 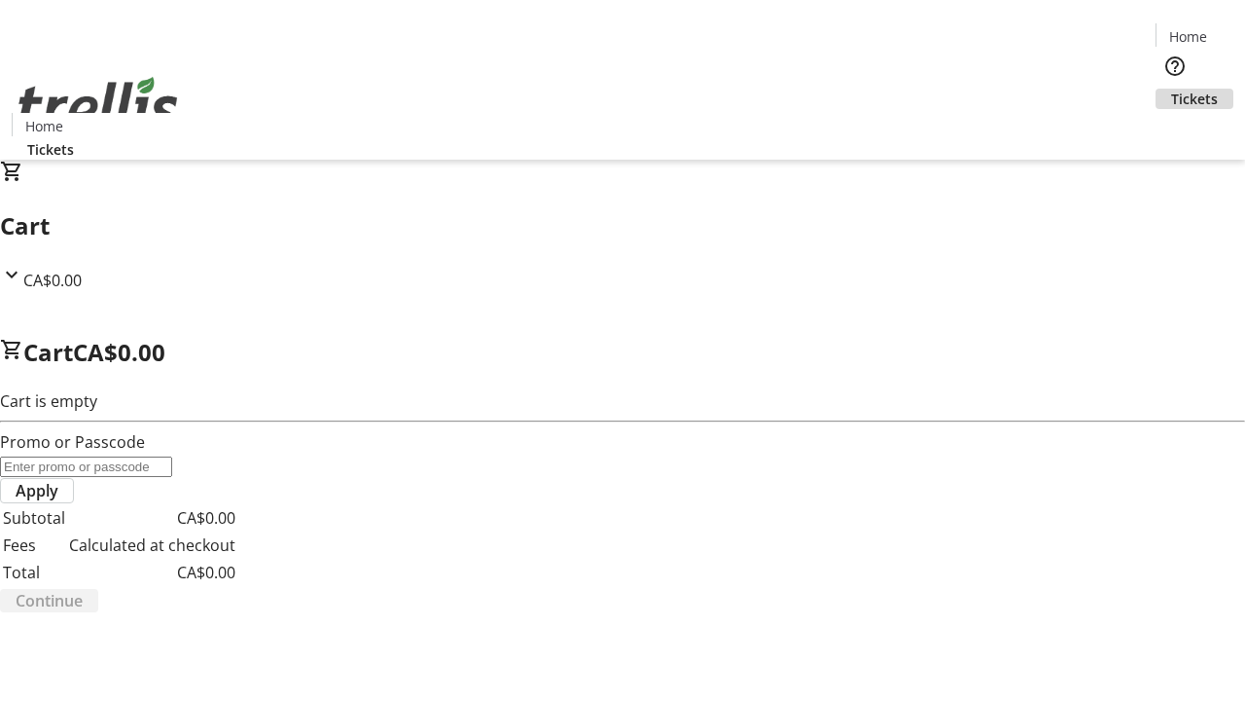 I want to click on td: Fees, so click(x=34, y=545).